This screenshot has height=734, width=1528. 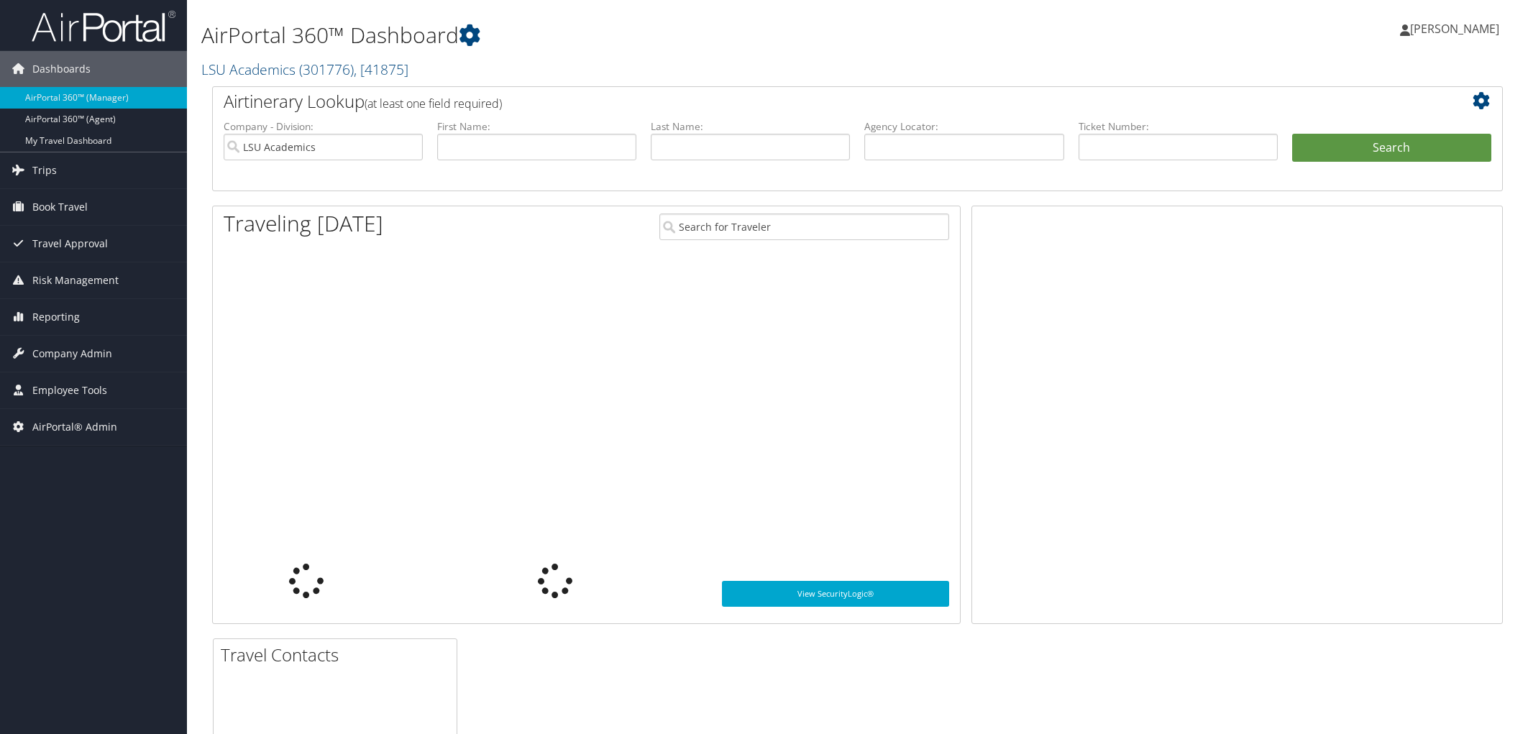 What do you see at coordinates (75, 280) in the screenshot?
I see `span: Risk Management` at bounding box center [75, 280].